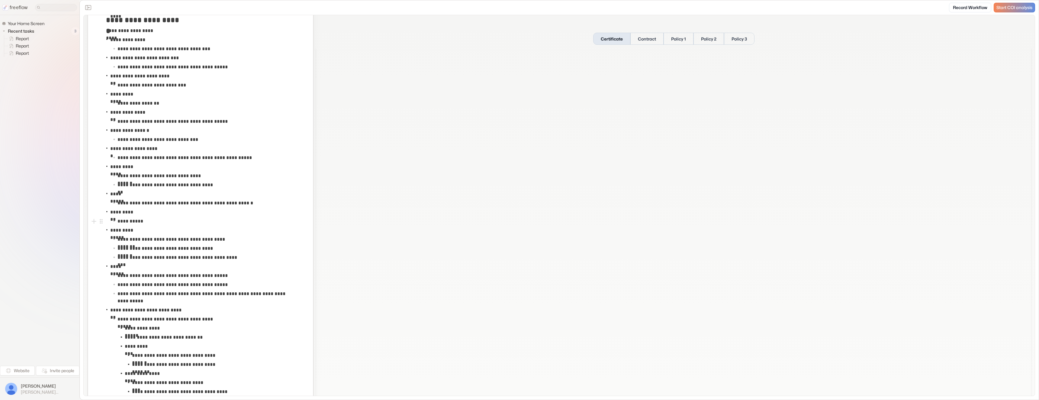  I want to click on a: Start COI analysis, so click(1014, 8).